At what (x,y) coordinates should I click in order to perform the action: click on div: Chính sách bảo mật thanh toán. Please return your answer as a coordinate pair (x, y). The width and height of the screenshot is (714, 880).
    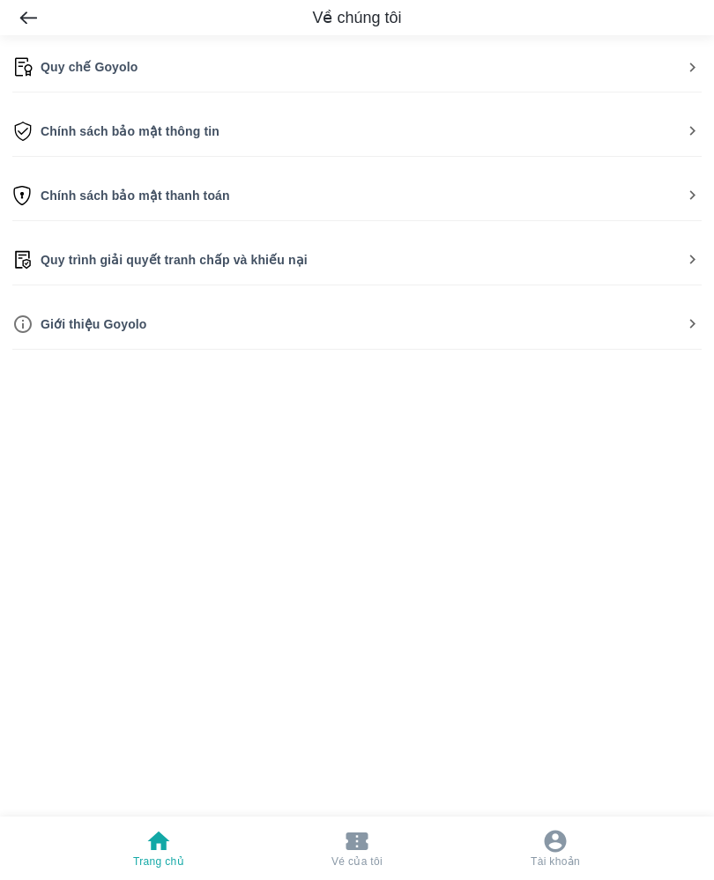
    Looking at the image, I should click on (357, 196).